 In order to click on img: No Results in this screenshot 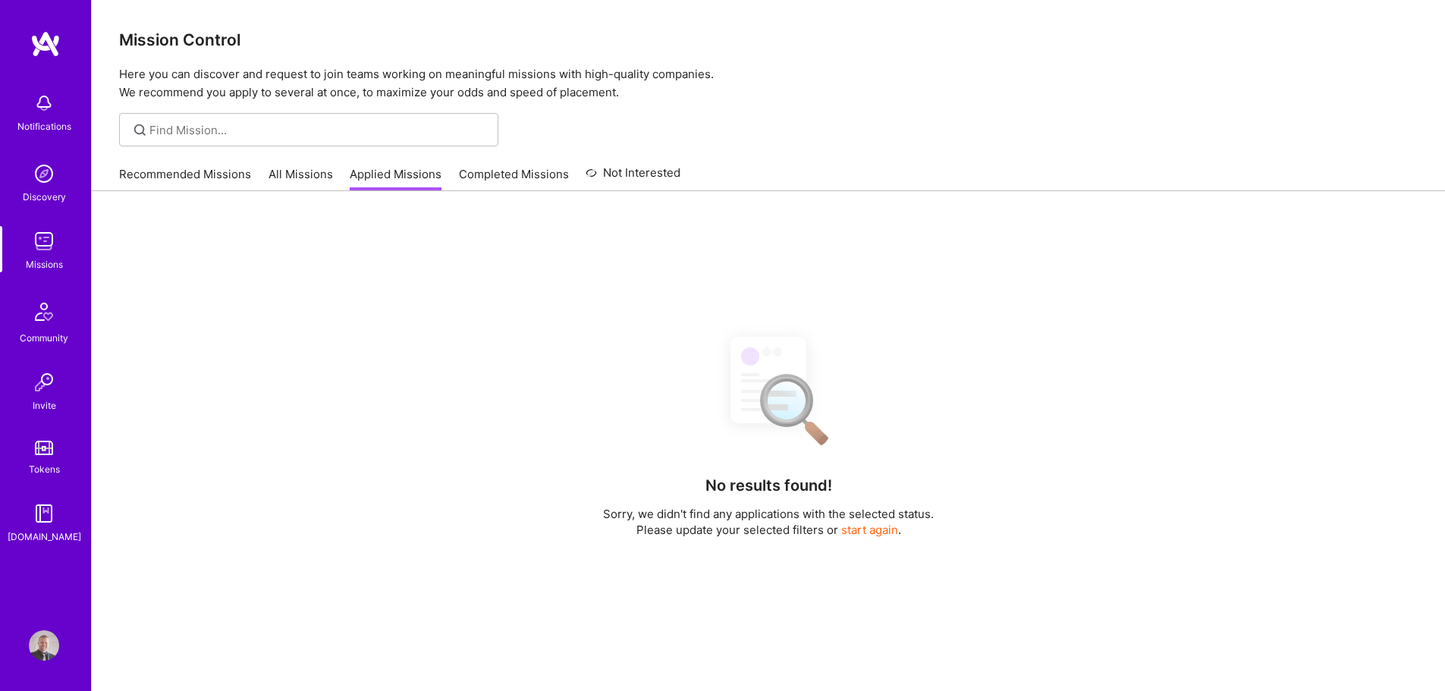, I will do `click(768, 389)`.